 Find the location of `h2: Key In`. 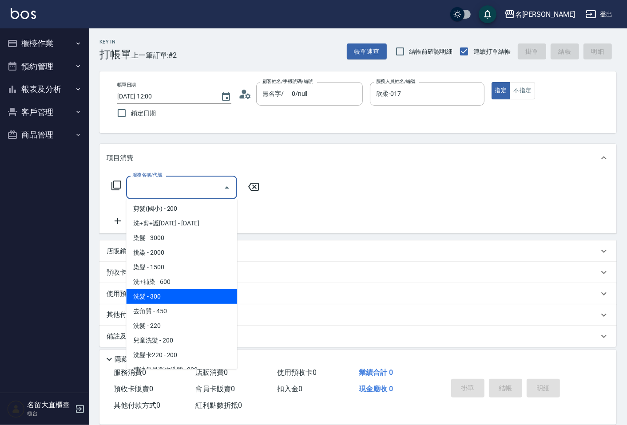

h2: Key In is located at coordinates (115, 42).